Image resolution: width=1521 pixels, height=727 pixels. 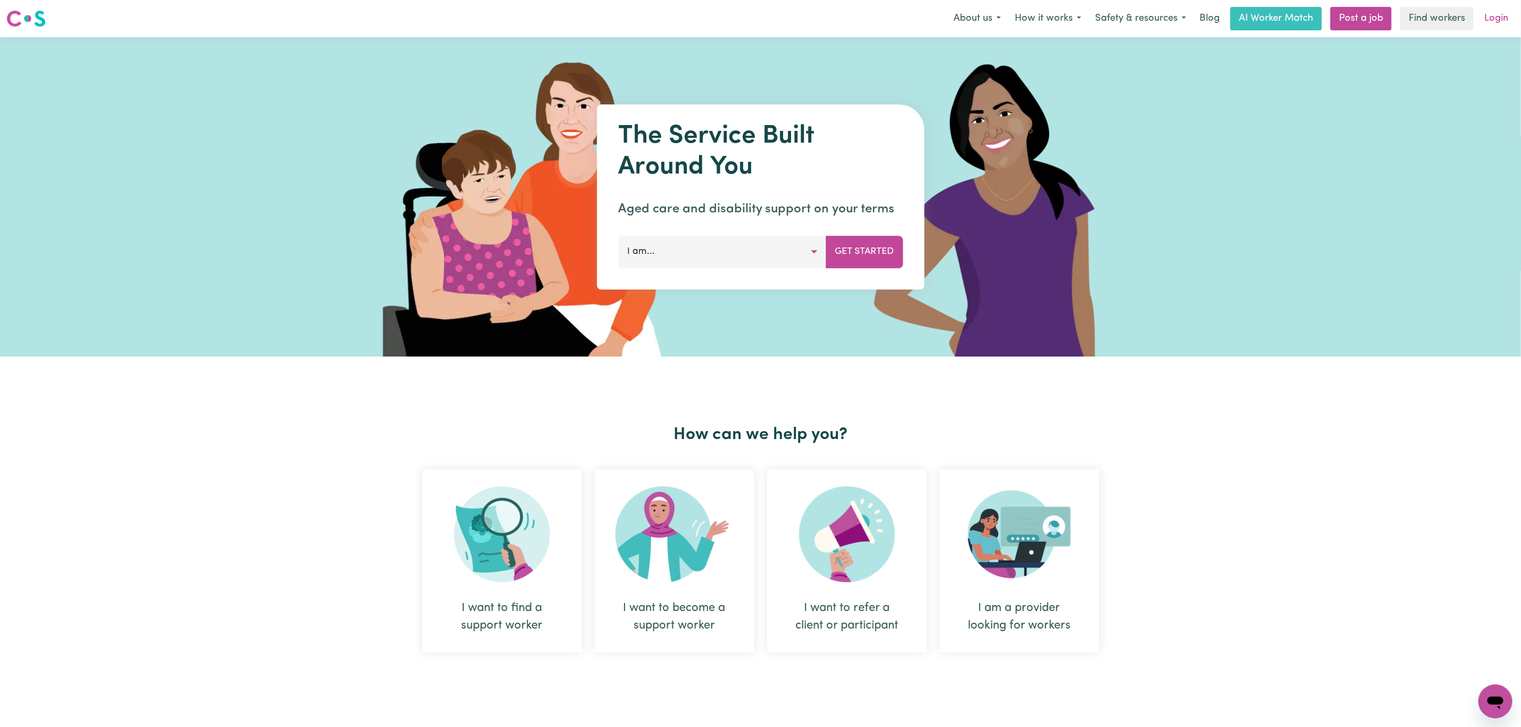 What do you see at coordinates (1020, 535) in the screenshot?
I see `img: Provider` at bounding box center [1020, 535].